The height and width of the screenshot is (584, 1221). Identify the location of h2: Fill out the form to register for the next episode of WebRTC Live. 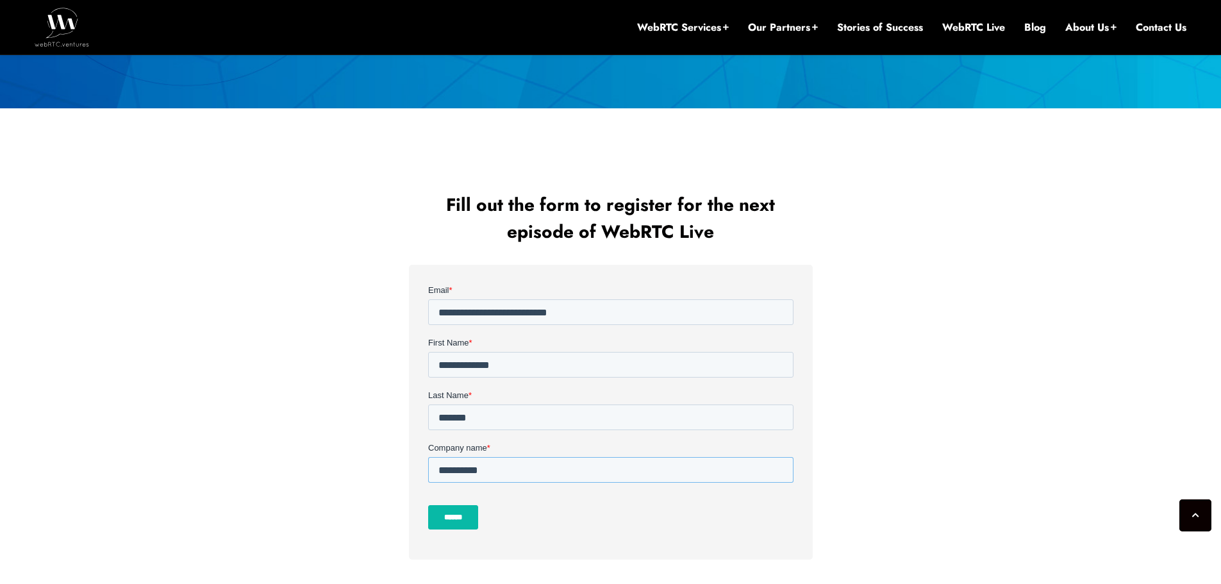
(611, 219).